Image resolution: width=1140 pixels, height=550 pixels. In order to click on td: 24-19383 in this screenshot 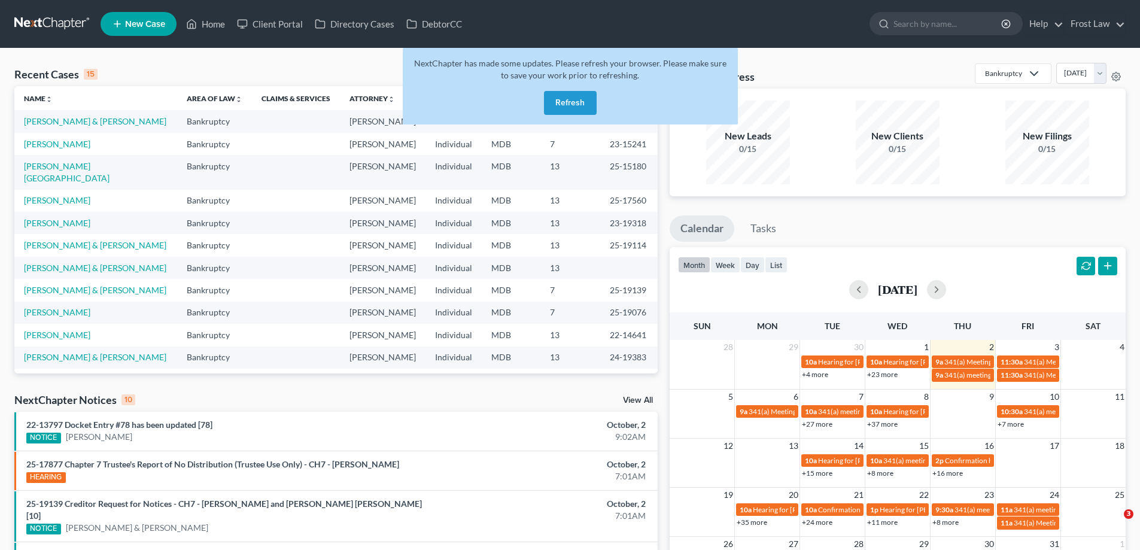, I will do `click(629, 357)`.